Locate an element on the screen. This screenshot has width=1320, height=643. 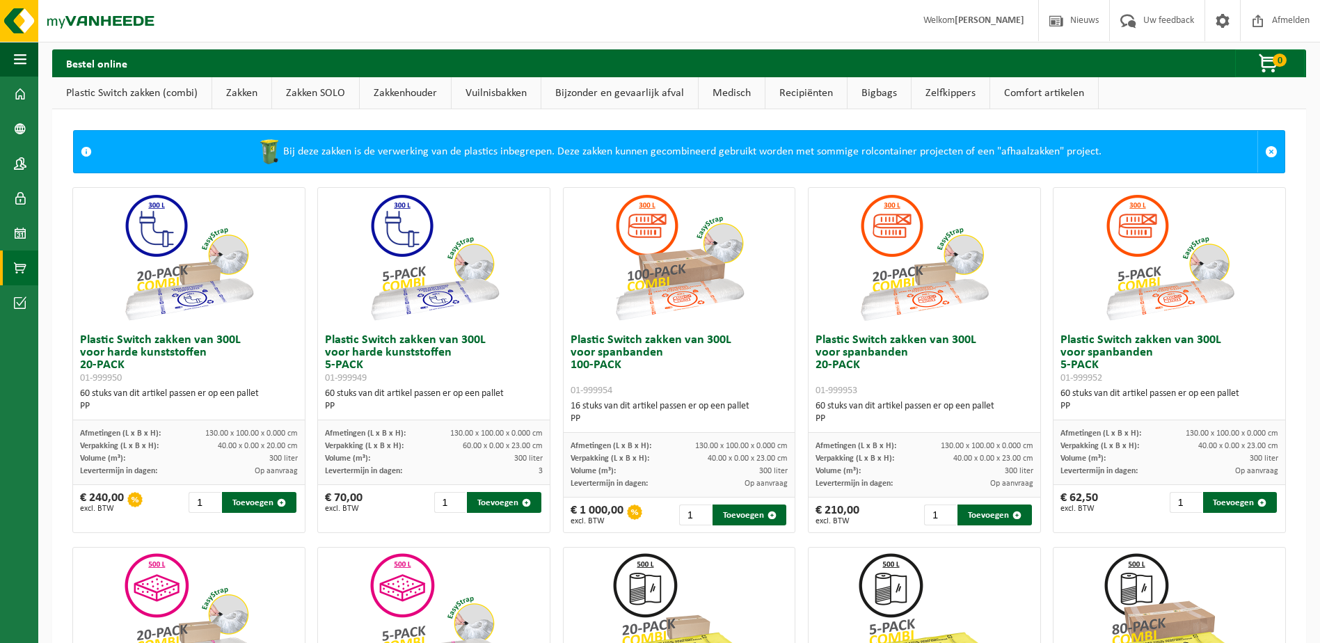
a: Zakken SOLO is located at coordinates (315, 93).